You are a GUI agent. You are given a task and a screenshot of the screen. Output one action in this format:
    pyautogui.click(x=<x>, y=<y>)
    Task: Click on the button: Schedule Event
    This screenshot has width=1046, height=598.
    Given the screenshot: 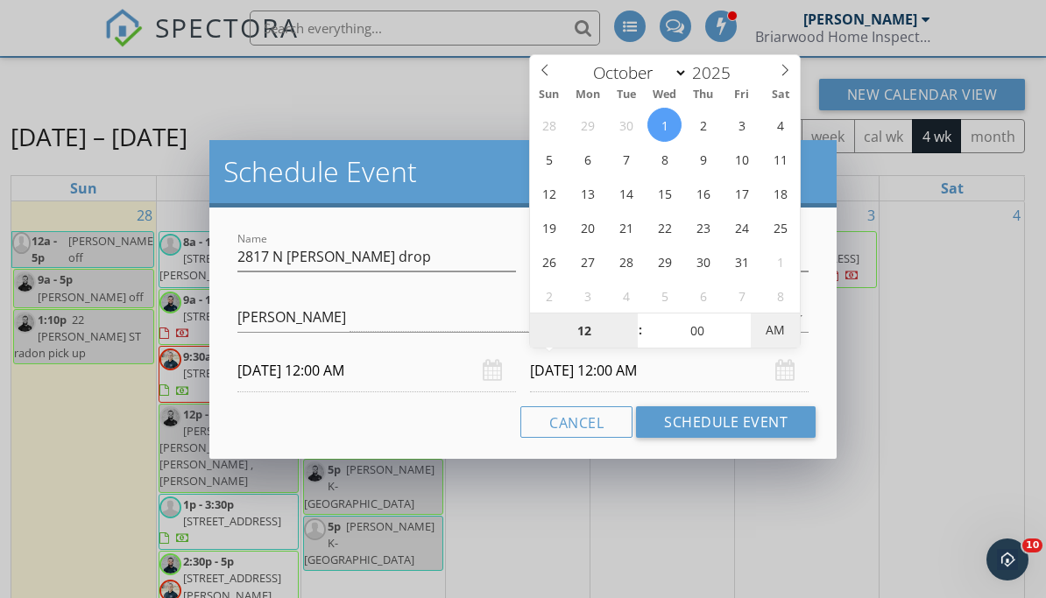 What is the action you would take?
    pyautogui.click(x=725, y=422)
    